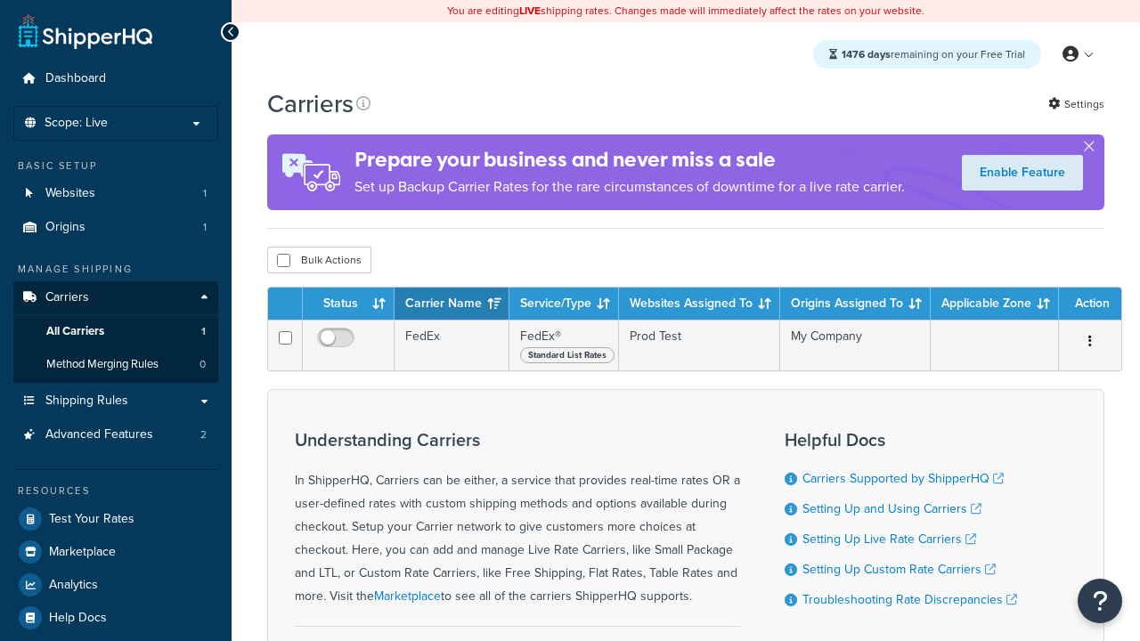 This screenshot has height=641, width=1140. I want to click on h3: Helpful Docs, so click(901, 440).